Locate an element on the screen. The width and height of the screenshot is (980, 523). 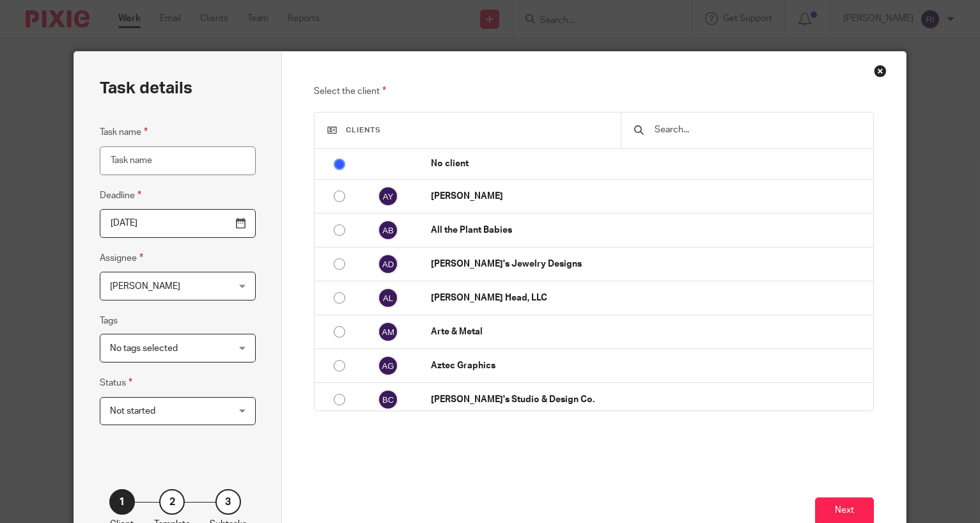
label: Assignee is located at coordinates (122, 258).